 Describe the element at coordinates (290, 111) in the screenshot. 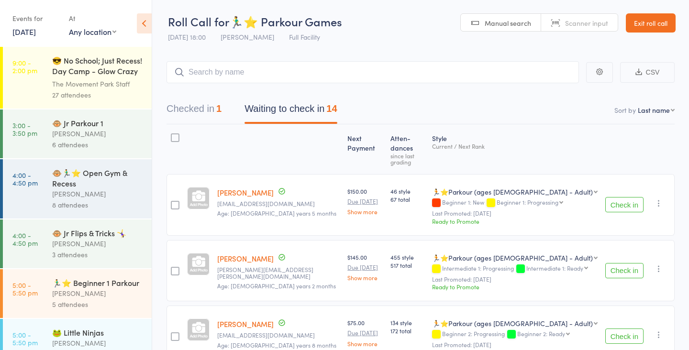

I see `button: Waiting to check in14` at that location.